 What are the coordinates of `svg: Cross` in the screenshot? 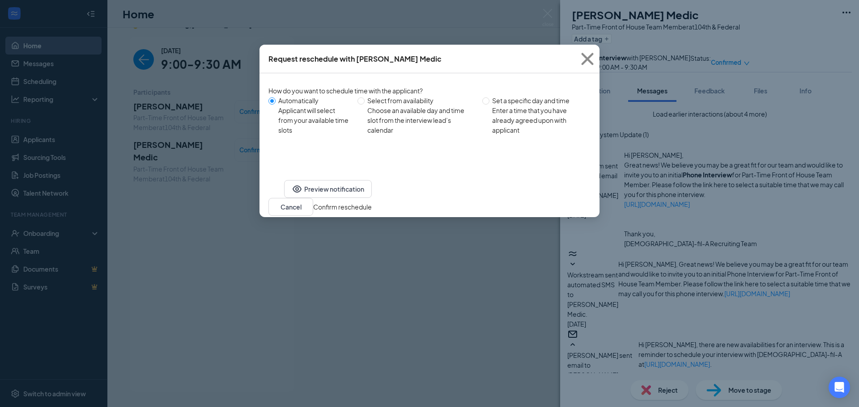 It's located at (587, 59).